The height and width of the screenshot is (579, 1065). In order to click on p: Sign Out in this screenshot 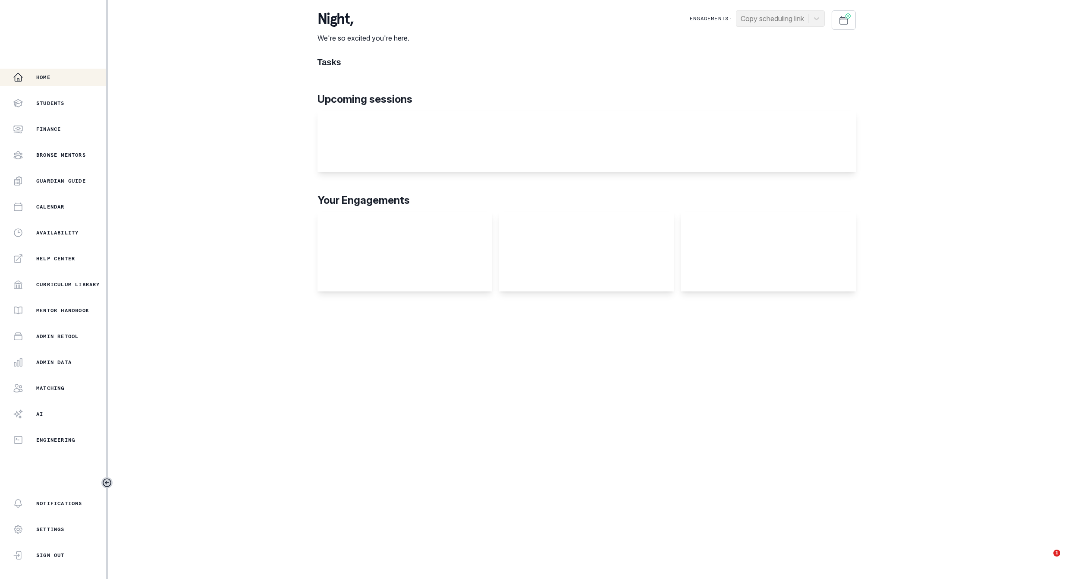, I will do `click(50, 555)`.